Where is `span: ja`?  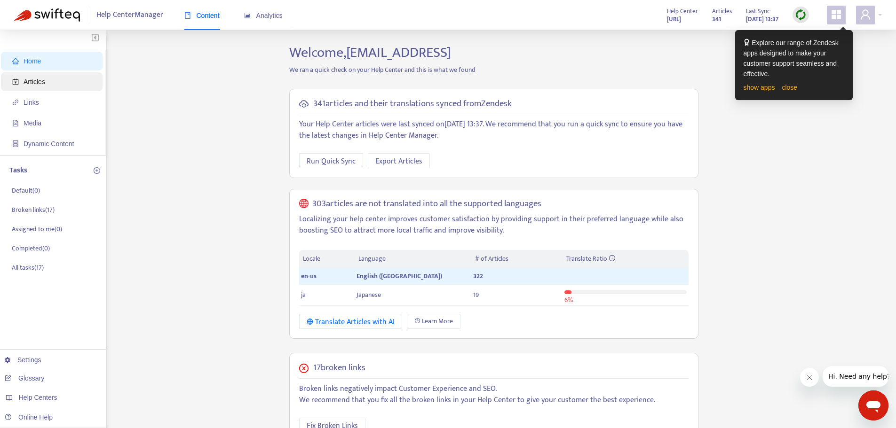 span: ja is located at coordinates (303, 295).